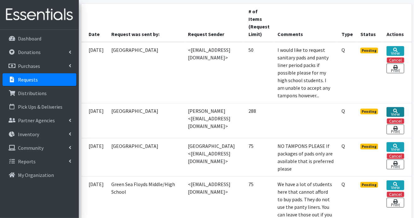 The width and height of the screenshot is (414, 218). Describe the element at coordinates (306, 157) in the screenshot. I see `td: NO TAMPONS PLEASE If packages of pads only are available that is preferred please` at that location.